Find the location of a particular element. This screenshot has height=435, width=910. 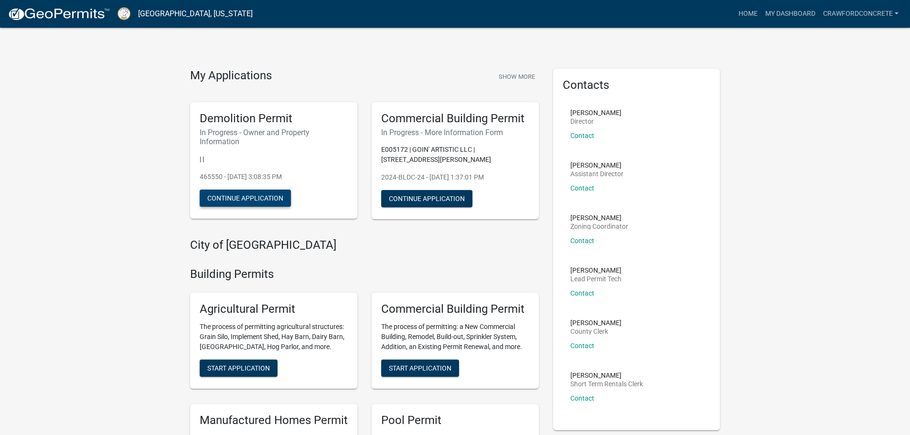

h4: Building Permits is located at coordinates (364, 274).